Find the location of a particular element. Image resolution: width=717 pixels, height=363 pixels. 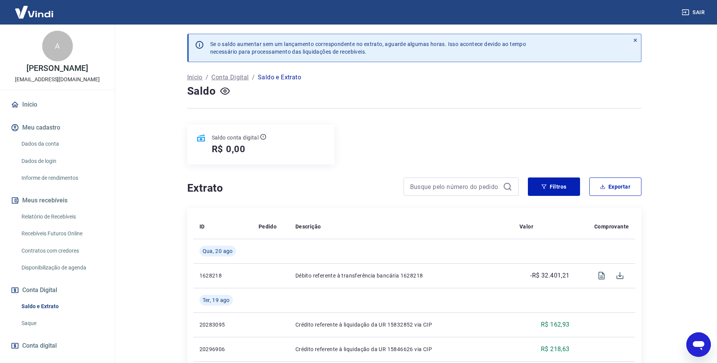

p: R$ 162,93 is located at coordinates (555, 325).